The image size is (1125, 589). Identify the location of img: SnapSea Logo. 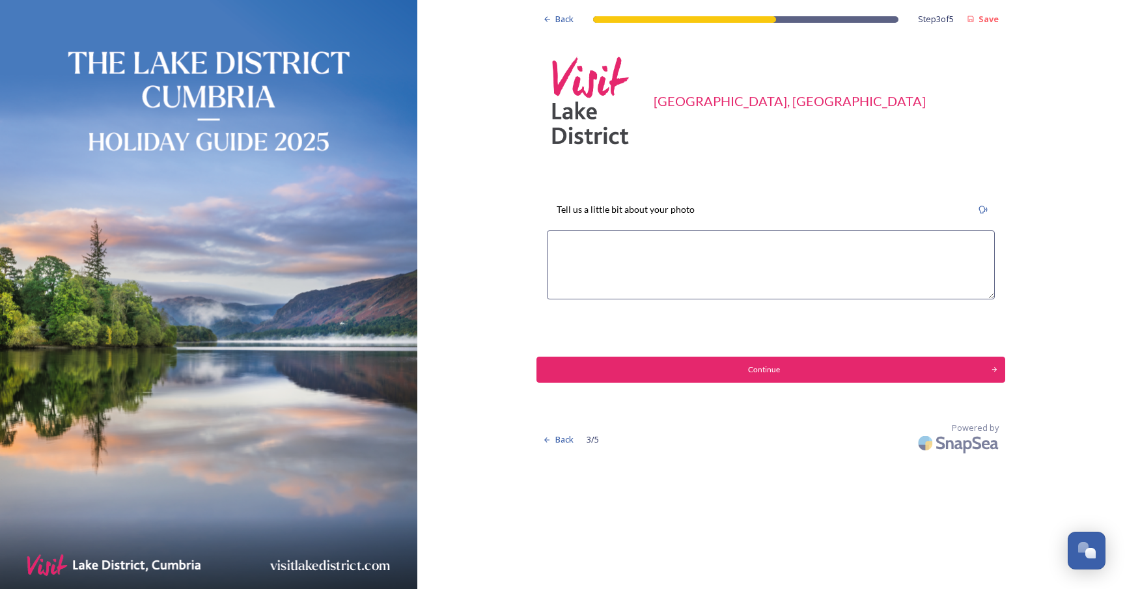
(959, 443).